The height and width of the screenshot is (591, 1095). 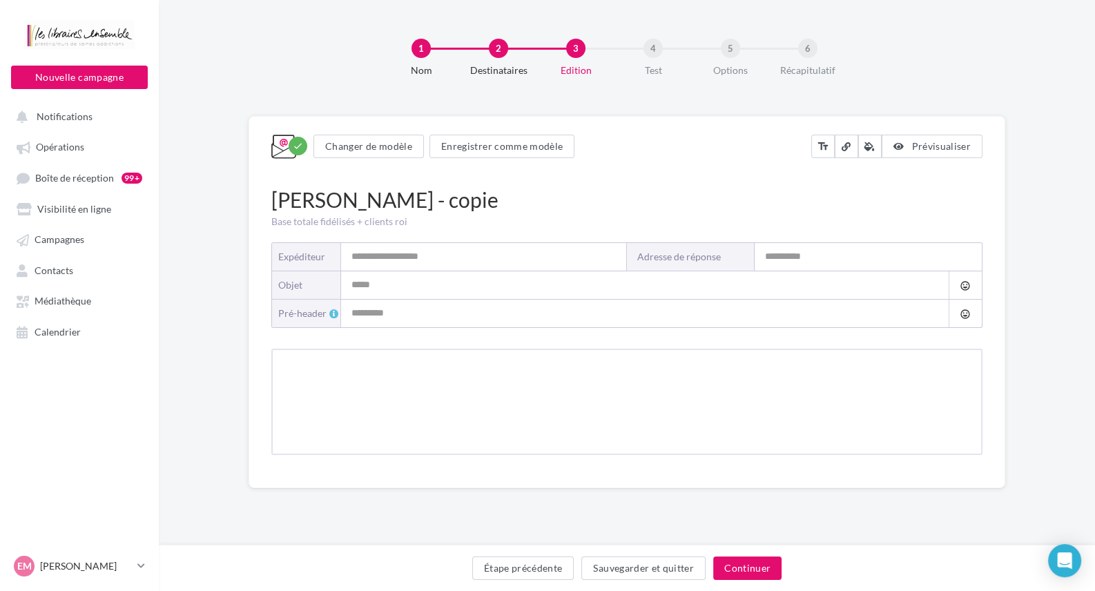 What do you see at coordinates (24, 566) in the screenshot?
I see `span: EM` at bounding box center [24, 566].